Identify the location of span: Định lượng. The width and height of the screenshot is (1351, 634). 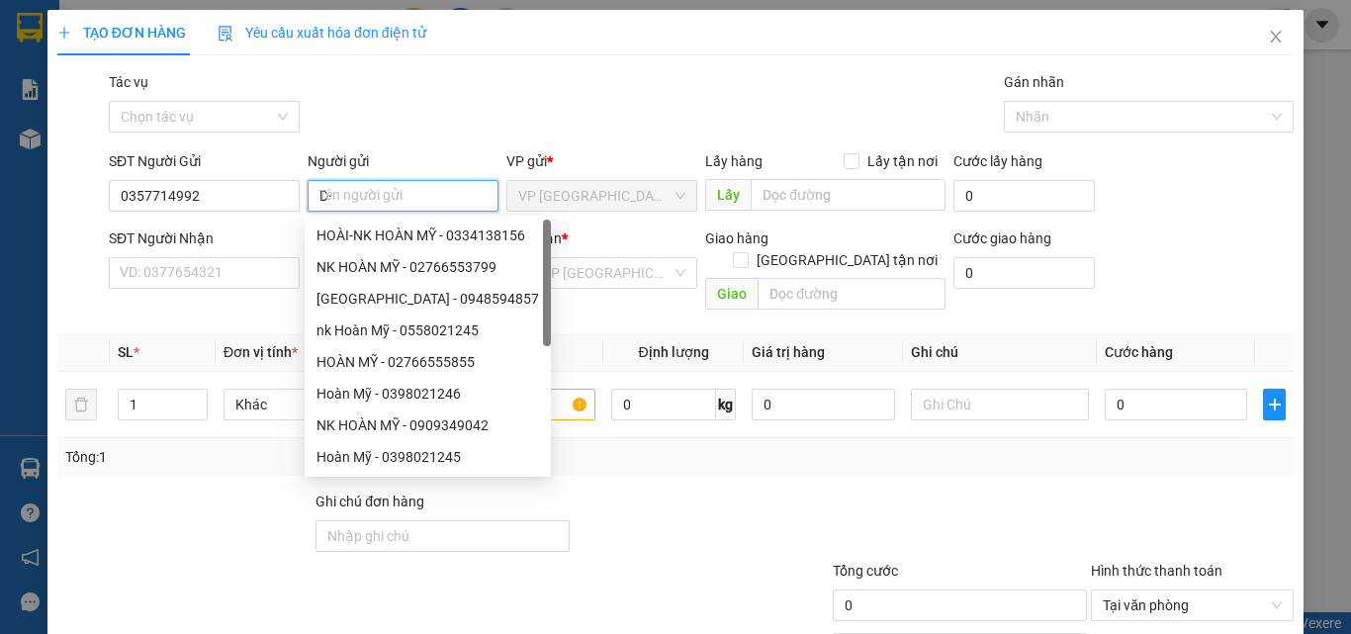
(672, 352).